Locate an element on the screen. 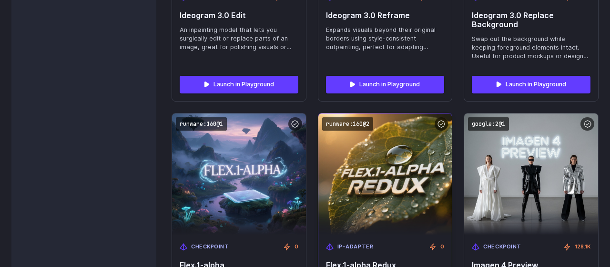  span: Swap out the background while keeping foreground elements intact. Useful for product mockups or d... is located at coordinates (531, 48).